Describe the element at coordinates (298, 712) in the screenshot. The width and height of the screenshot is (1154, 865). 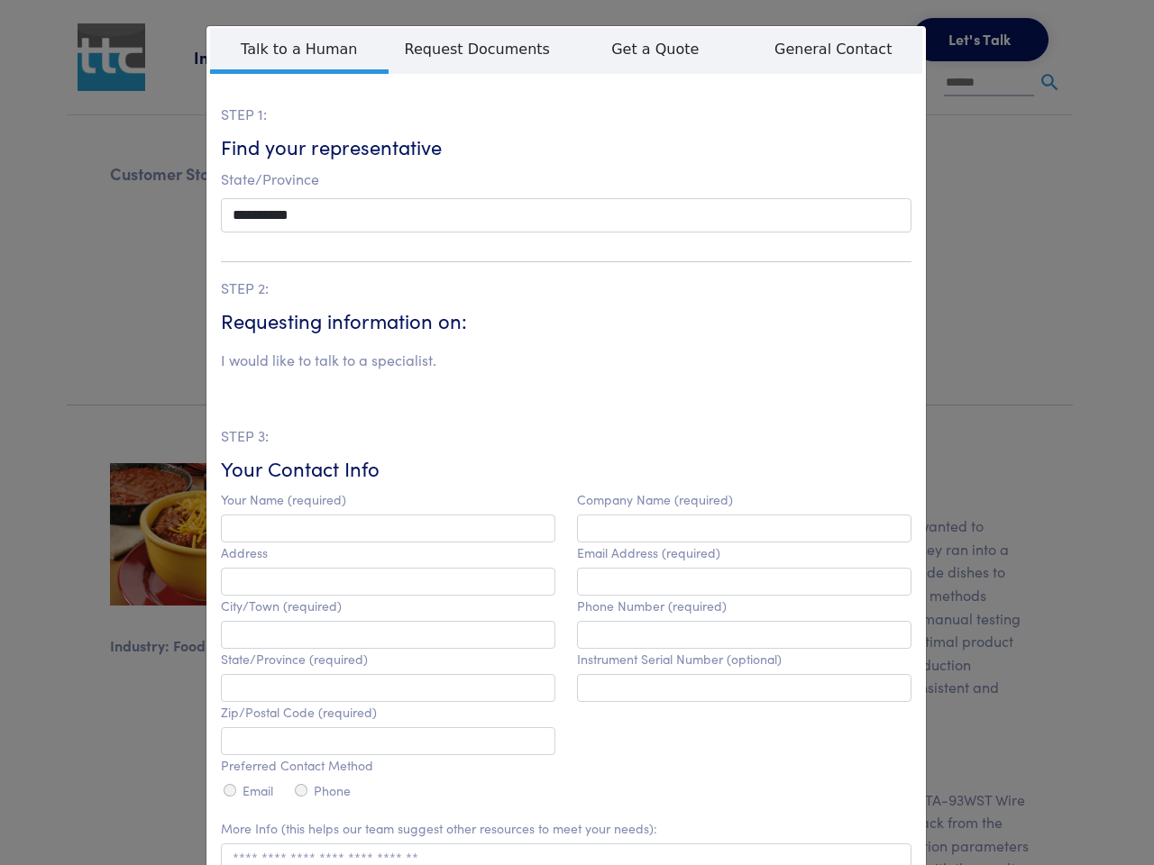
I see `label: Zip/Postal Code (required)` at that location.